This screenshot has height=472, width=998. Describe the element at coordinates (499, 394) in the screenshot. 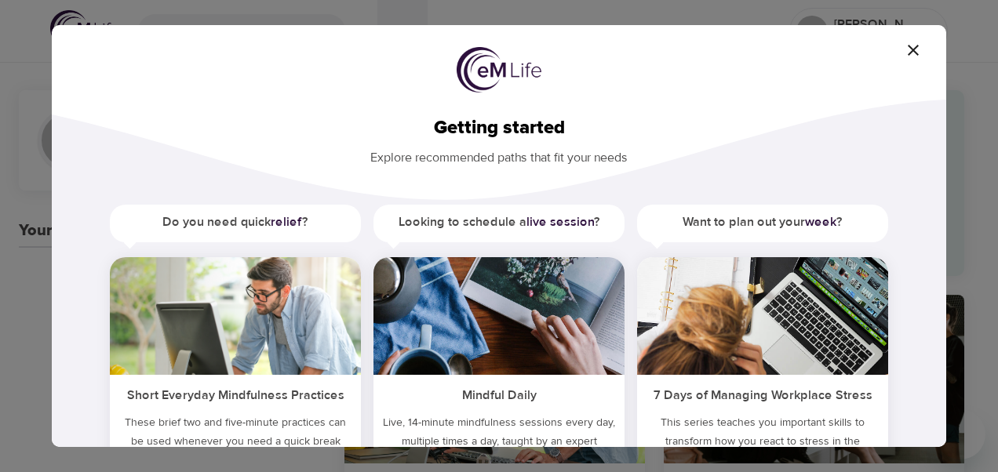

I see `h5: Mindful Daily` at that location.